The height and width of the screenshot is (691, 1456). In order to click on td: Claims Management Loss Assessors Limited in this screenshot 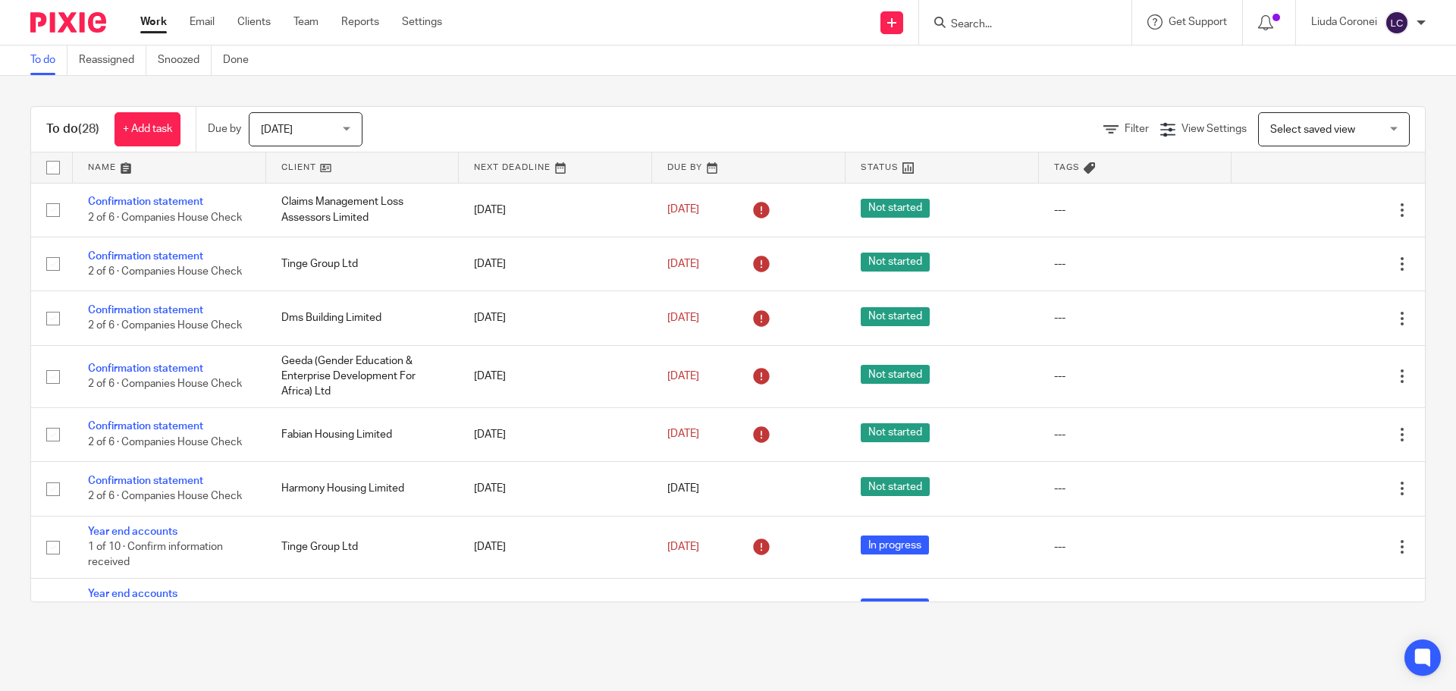, I will do `click(363, 209)`.